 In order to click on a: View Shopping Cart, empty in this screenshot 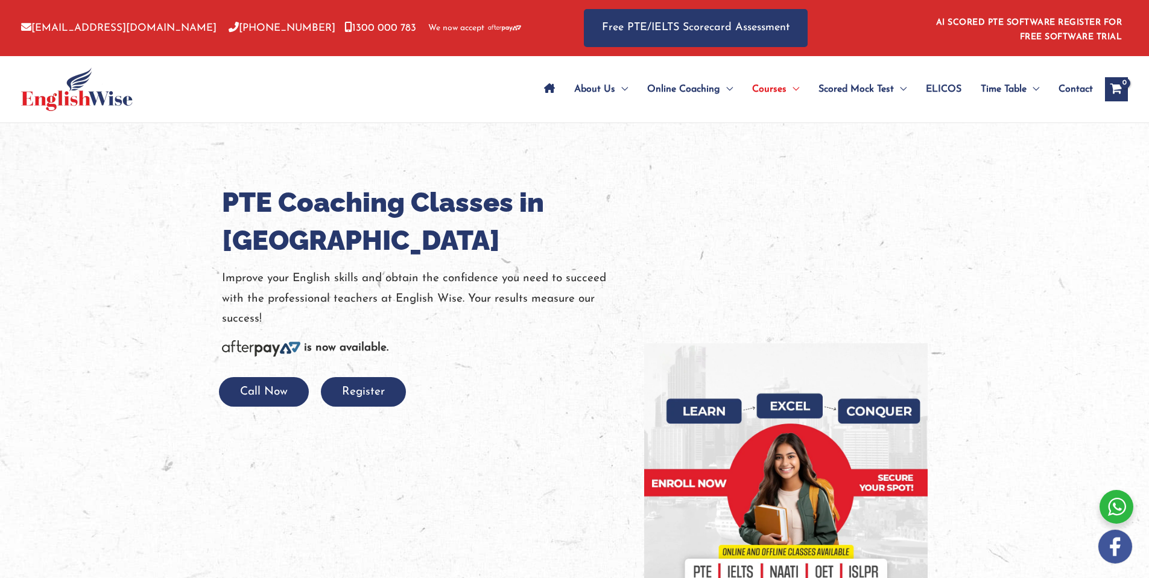, I will do `click(1117, 89)`.